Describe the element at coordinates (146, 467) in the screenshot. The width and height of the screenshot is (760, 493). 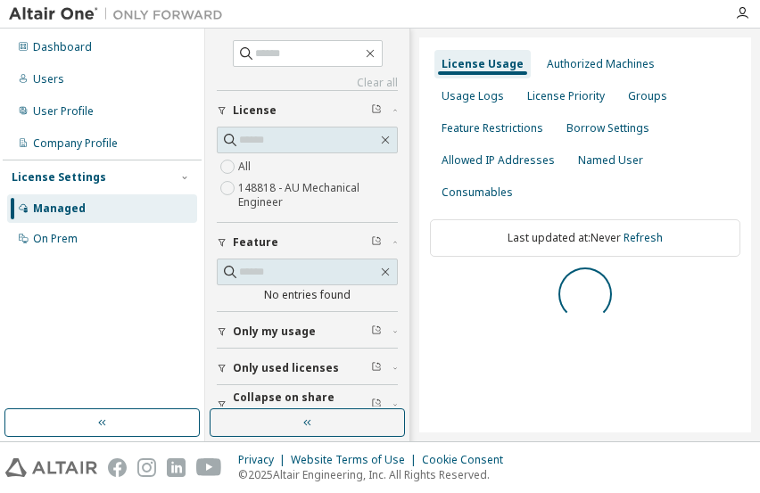
I see `img: instagram.svg` at that location.